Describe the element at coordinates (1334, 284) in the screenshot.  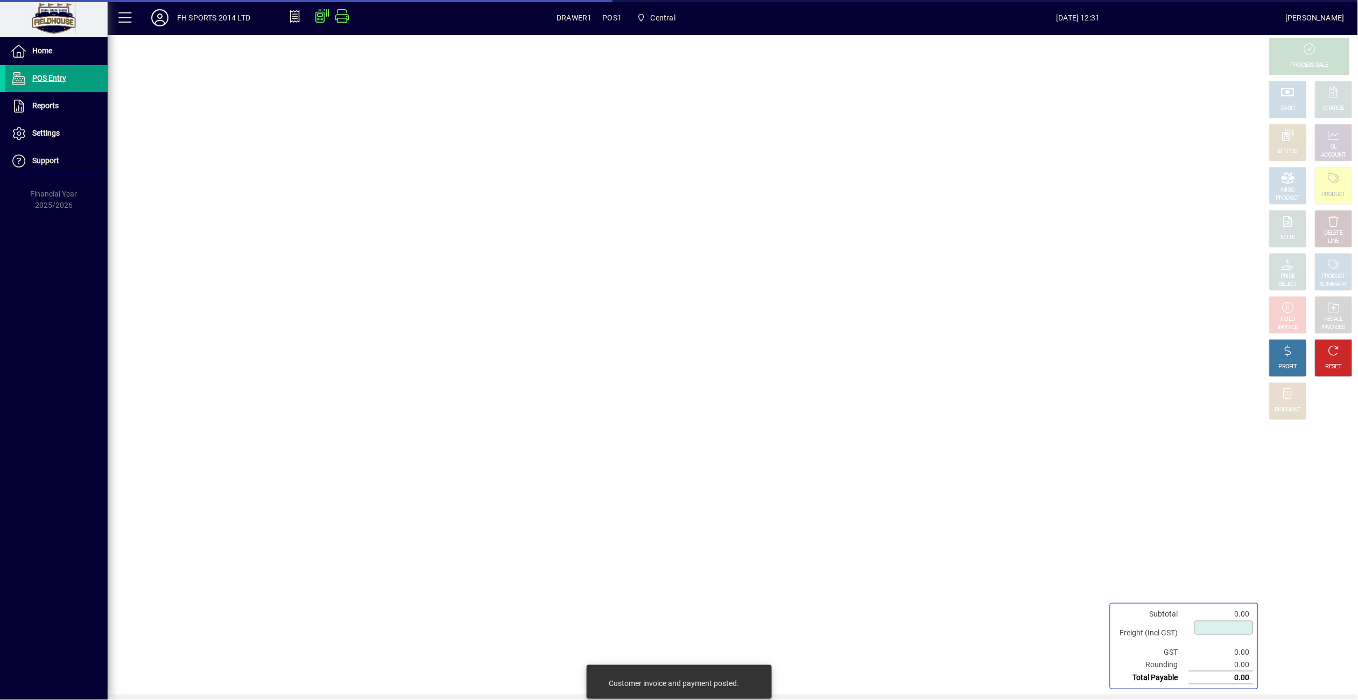
I see `div: SUMMARY` at that location.